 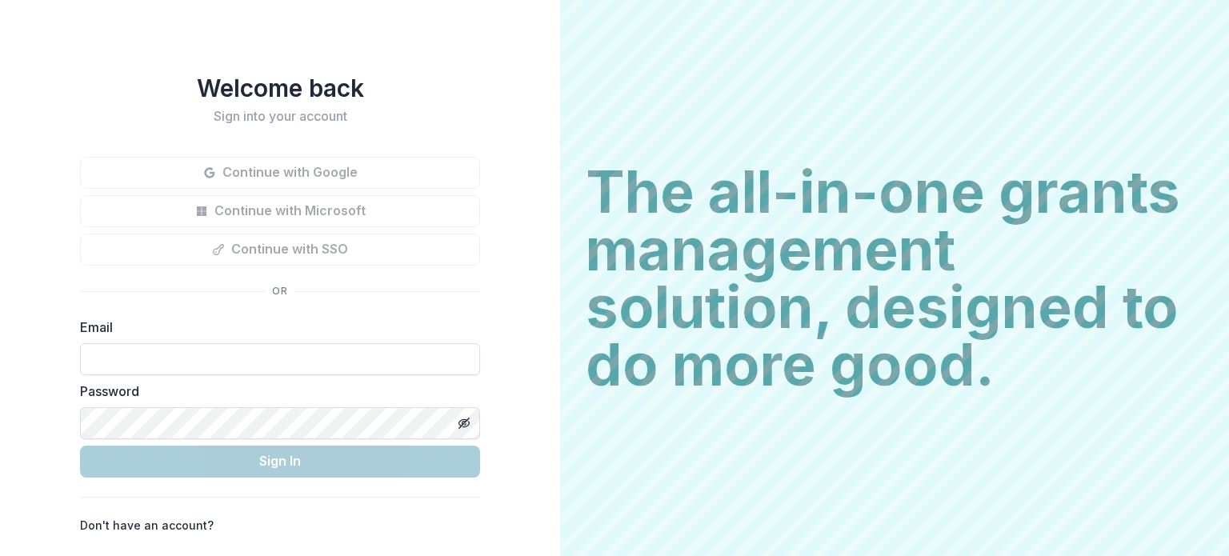 What do you see at coordinates (280, 211) in the screenshot?
I see `button: Continue with Microsoft` at bounding box center [280, 211].